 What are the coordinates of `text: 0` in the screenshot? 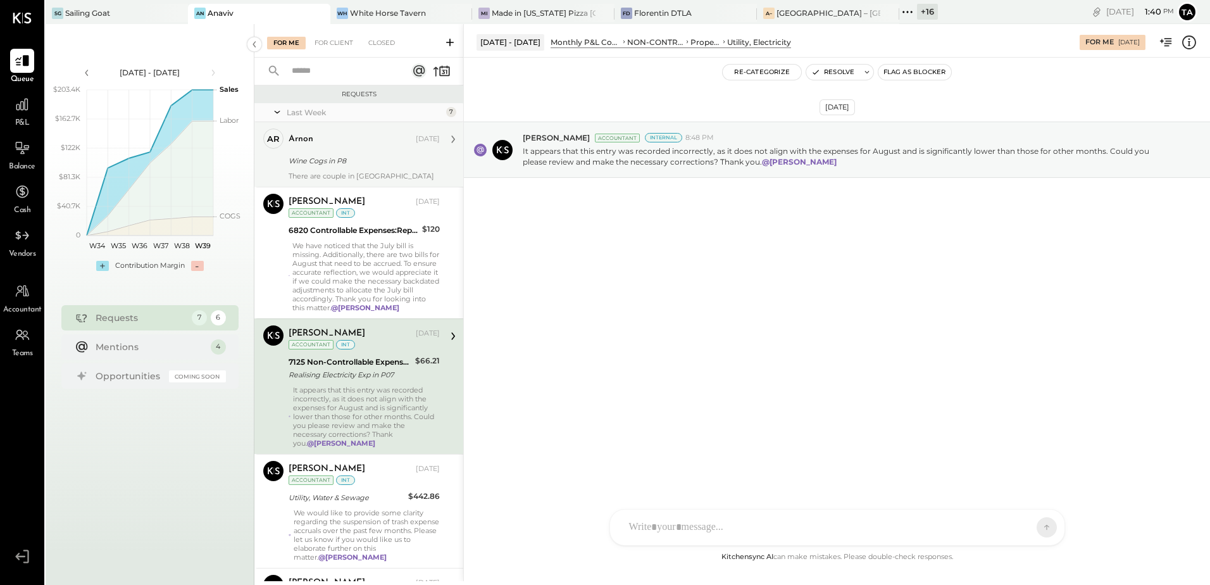 It's located at (78, 235).